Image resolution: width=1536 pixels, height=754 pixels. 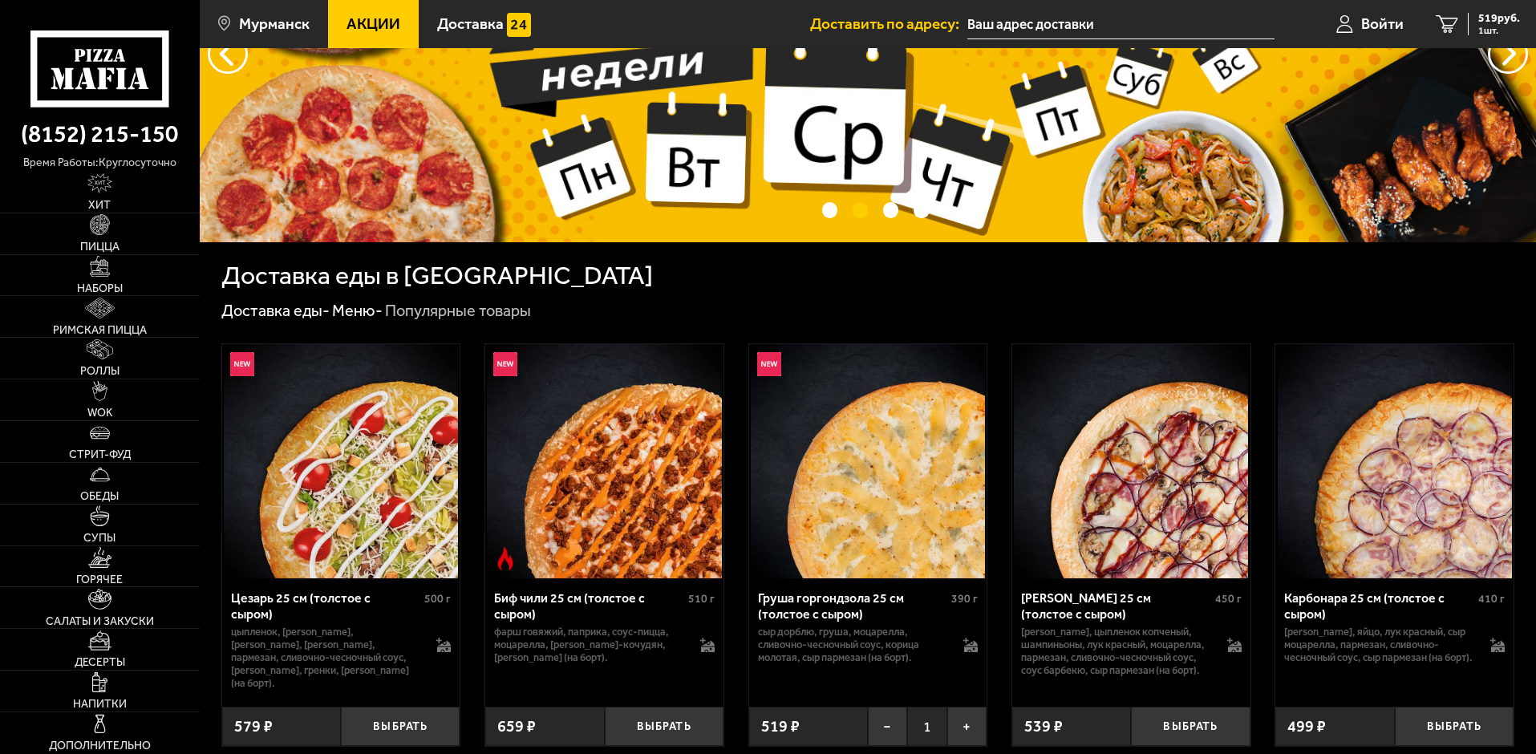 I want to click on img: Чикен Барбекю 25 см (толстое с сыром), so click(x=1131, y=461).